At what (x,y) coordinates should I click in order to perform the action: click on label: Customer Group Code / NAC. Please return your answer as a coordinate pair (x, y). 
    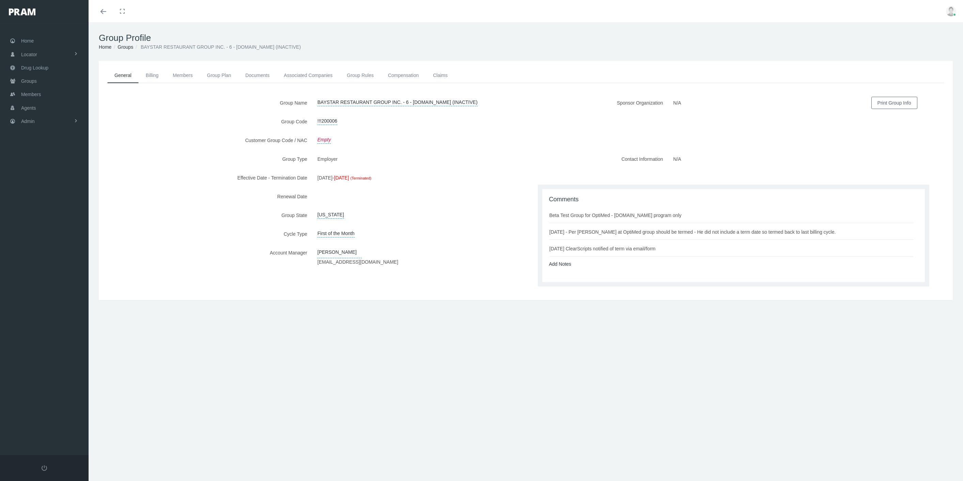
    Looking at the image, I should click on (205, 140).